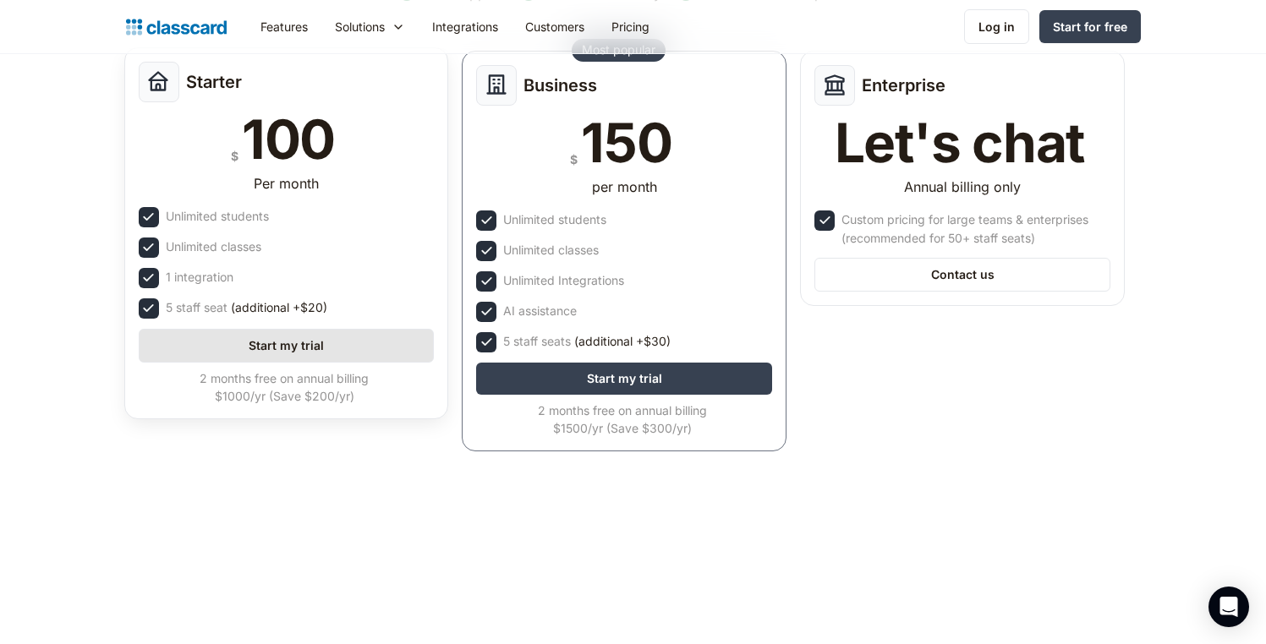 The width and height of the screenshot is (1266, 644). I want to click on a: Contact us, so click(962, 275).